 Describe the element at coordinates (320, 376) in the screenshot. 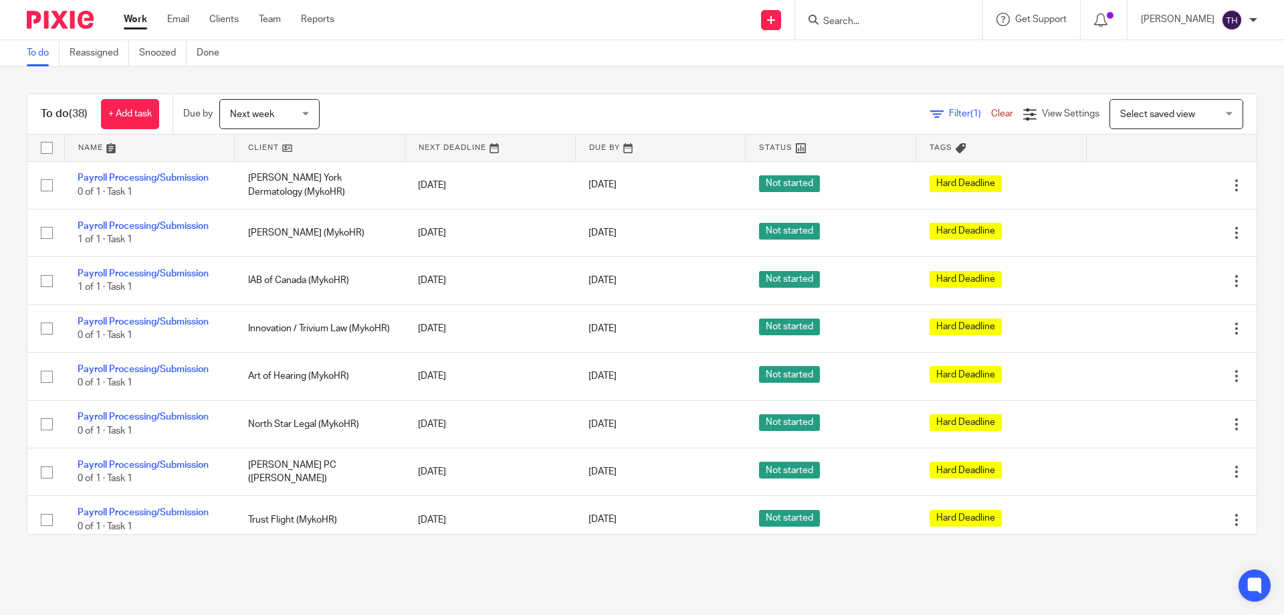

I see `td: Art of Hearing (MykoHR)` at that location.